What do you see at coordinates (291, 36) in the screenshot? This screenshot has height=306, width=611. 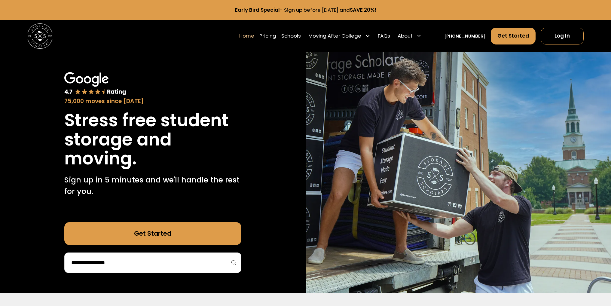 I see `a: Schools` at bounding box center [291, 36].